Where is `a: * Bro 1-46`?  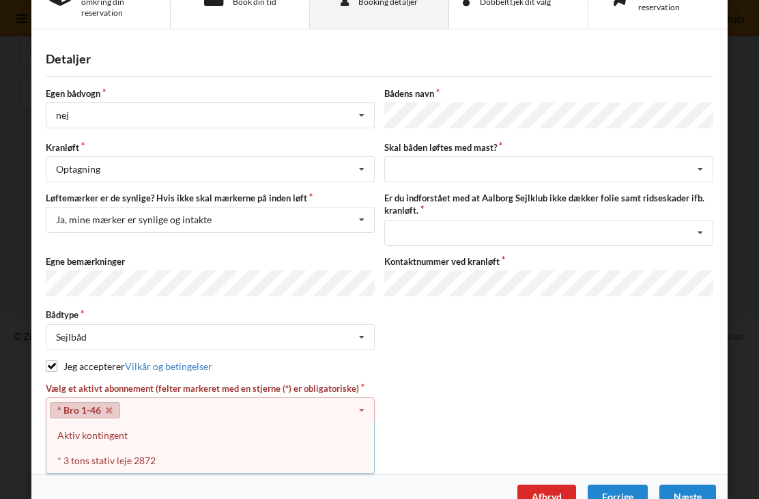 a: * Bro 1-46 is located at coordinates (85, 410).